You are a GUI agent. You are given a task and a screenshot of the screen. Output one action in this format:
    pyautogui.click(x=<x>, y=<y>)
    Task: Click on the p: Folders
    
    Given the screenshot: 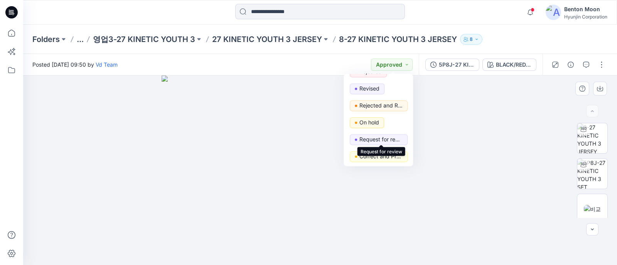 What is the action you would take?
    pyautogui.click(x=46, y=39)
    